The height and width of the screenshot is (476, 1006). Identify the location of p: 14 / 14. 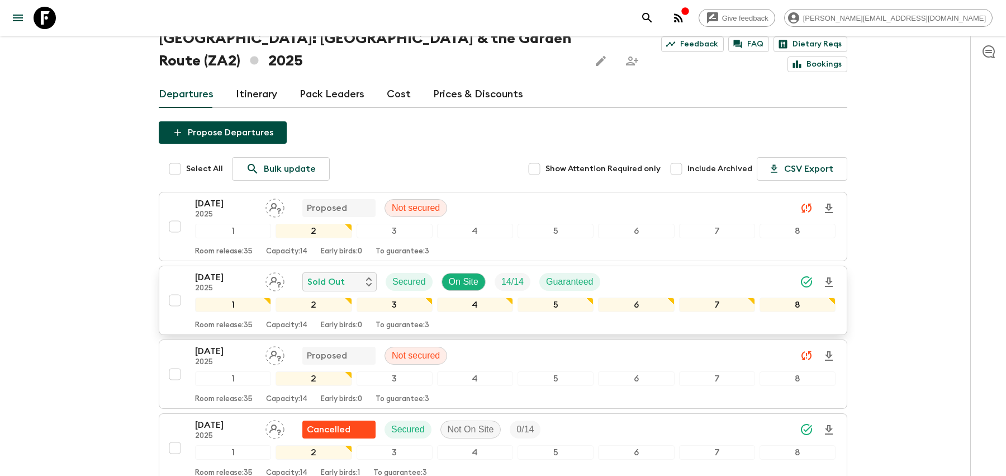
(513, 282).